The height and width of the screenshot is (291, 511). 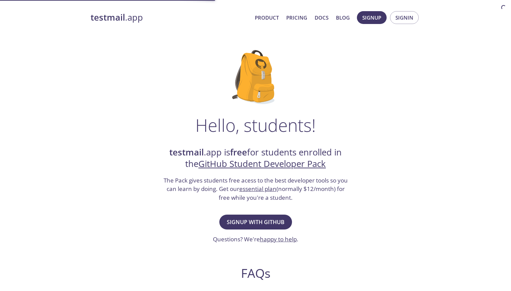 I want to click on strong: free, so click(x=239, y=152).